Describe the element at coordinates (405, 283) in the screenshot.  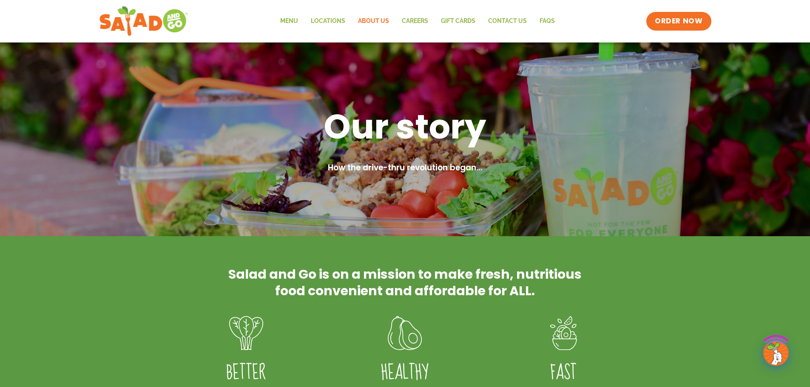
I see `h2: Salad and Go is on a mission to make fresh, nutritious food convenient and affordable for ALL.` at that location.